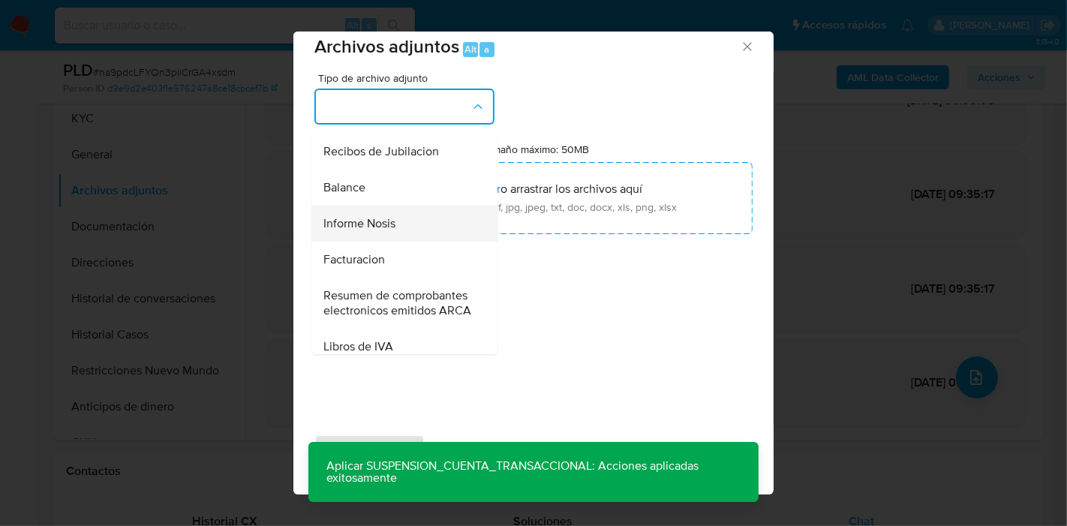  What do you see at coordinates (408, 78) in the screenshot?
I see `span: Tipo de archivo adjunto` at bounding box center [408, 78].